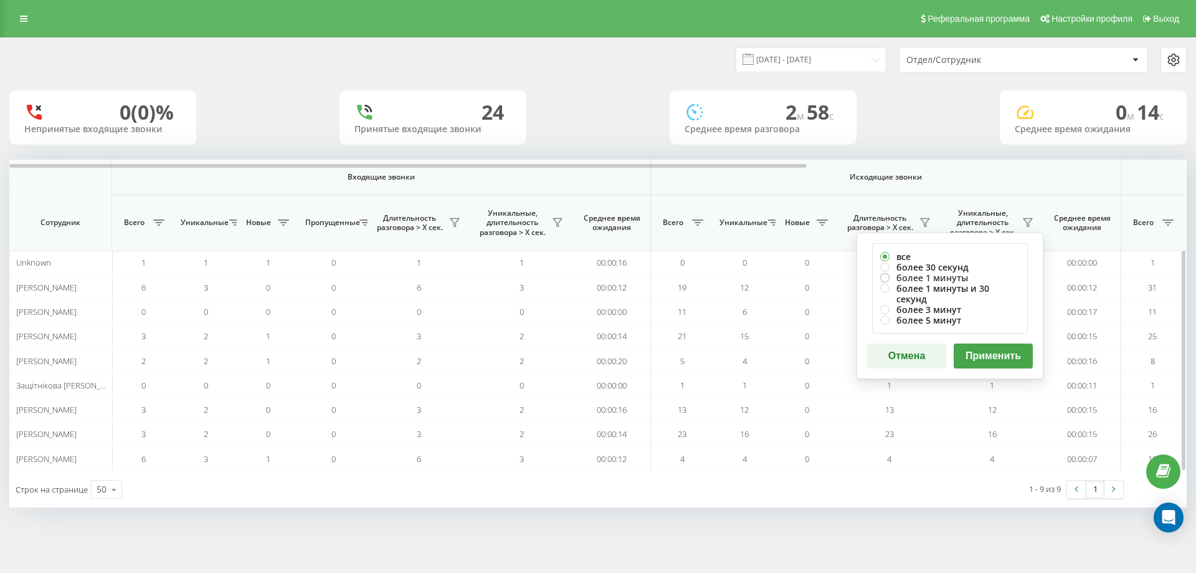 This screenshot has width=1196, height=573. I want to click on span: 19, so click(682, 287).